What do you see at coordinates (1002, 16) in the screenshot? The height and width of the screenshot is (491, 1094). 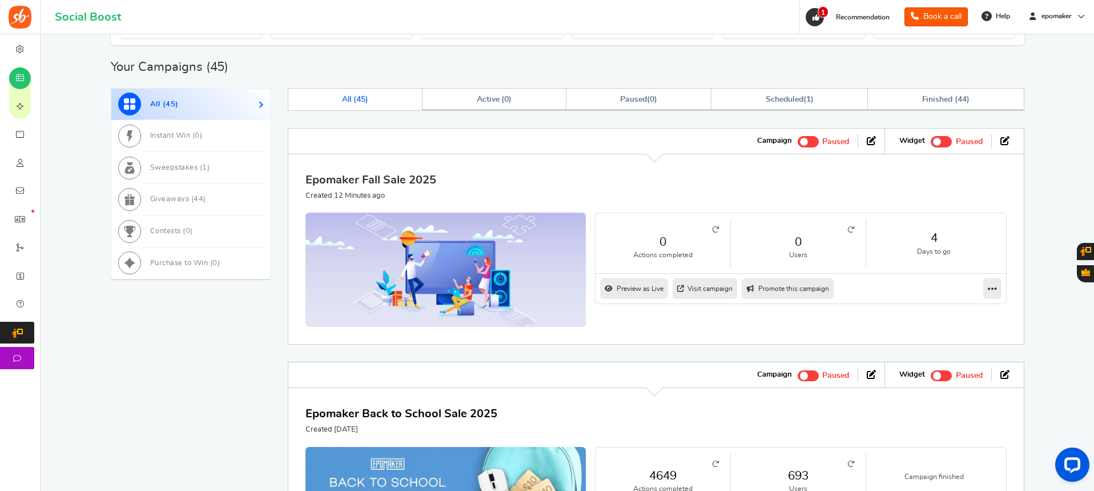 I see `span: Help` at bounding box center [1002, 16].